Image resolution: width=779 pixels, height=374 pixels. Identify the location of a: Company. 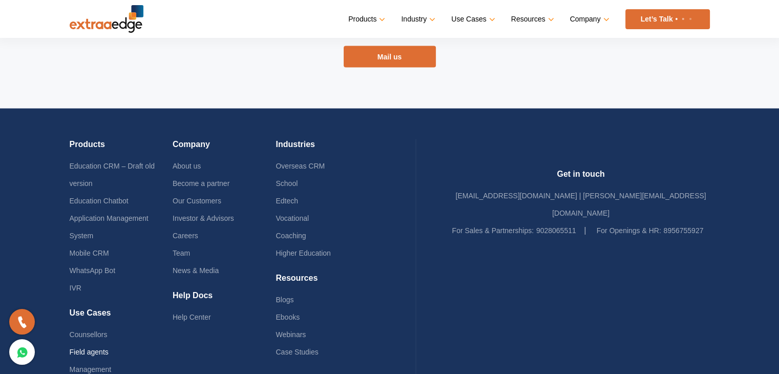
(588, 19).